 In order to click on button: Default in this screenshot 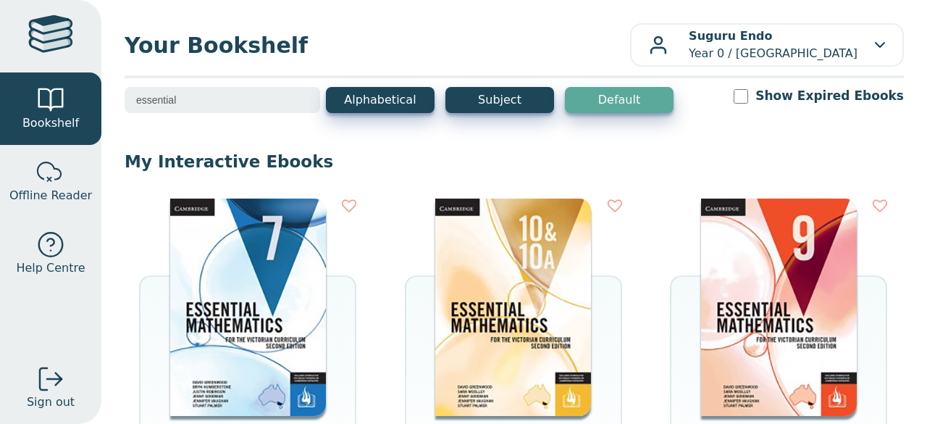, I will do `click(619, 100)`.